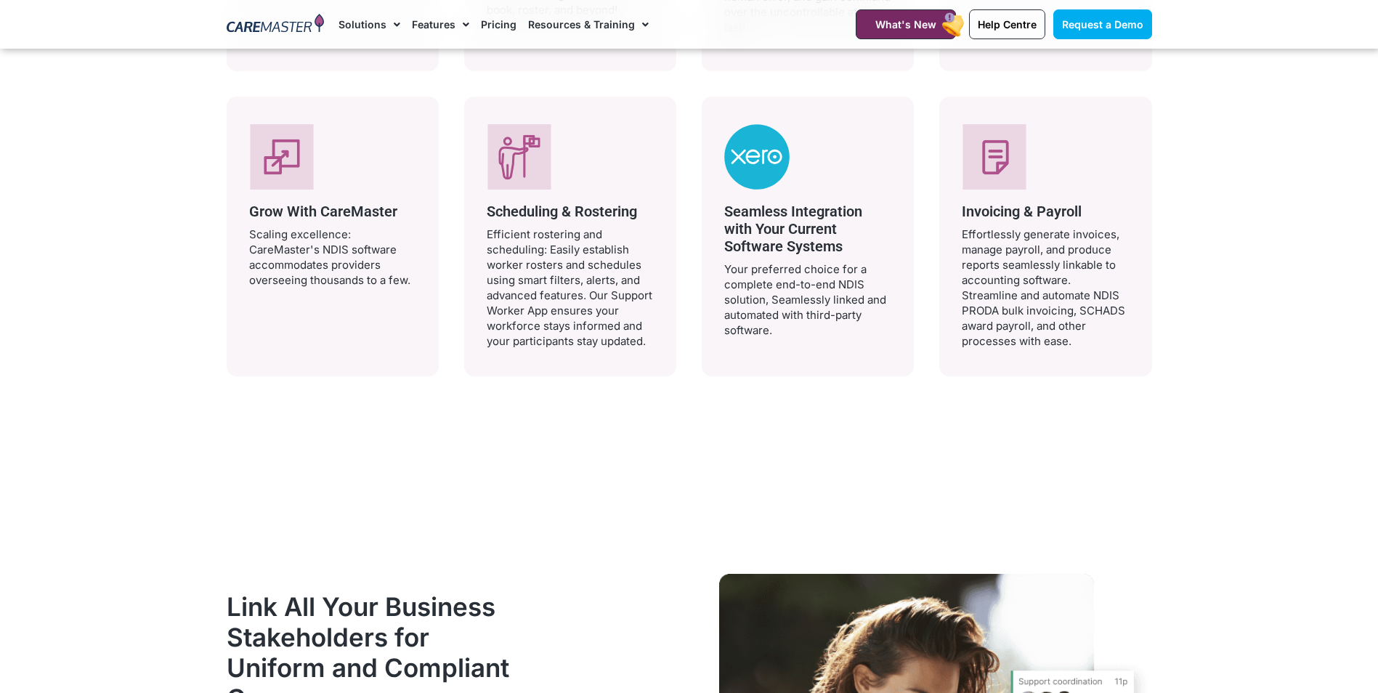 The width and height of the screenshot is (1378, 693). What do you see at coordinates (1103, 24) in the screenshot?
I see `span: Request a Demo` at bounding box center [1103, 24].